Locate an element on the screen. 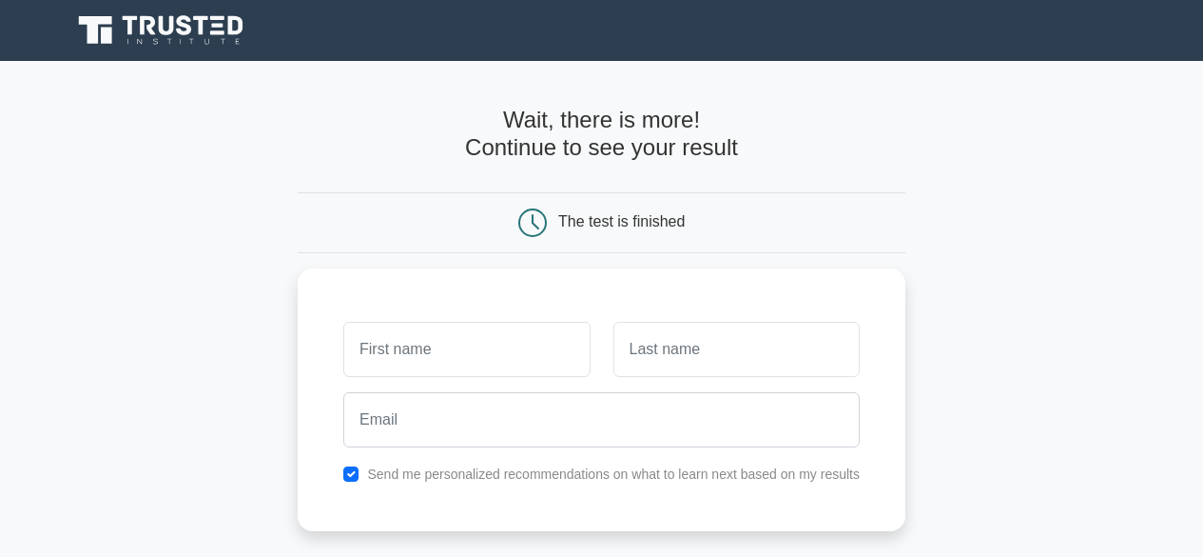 This screenshot has height=557, width=1203. input: Last name is located at coordinates (736, 349).